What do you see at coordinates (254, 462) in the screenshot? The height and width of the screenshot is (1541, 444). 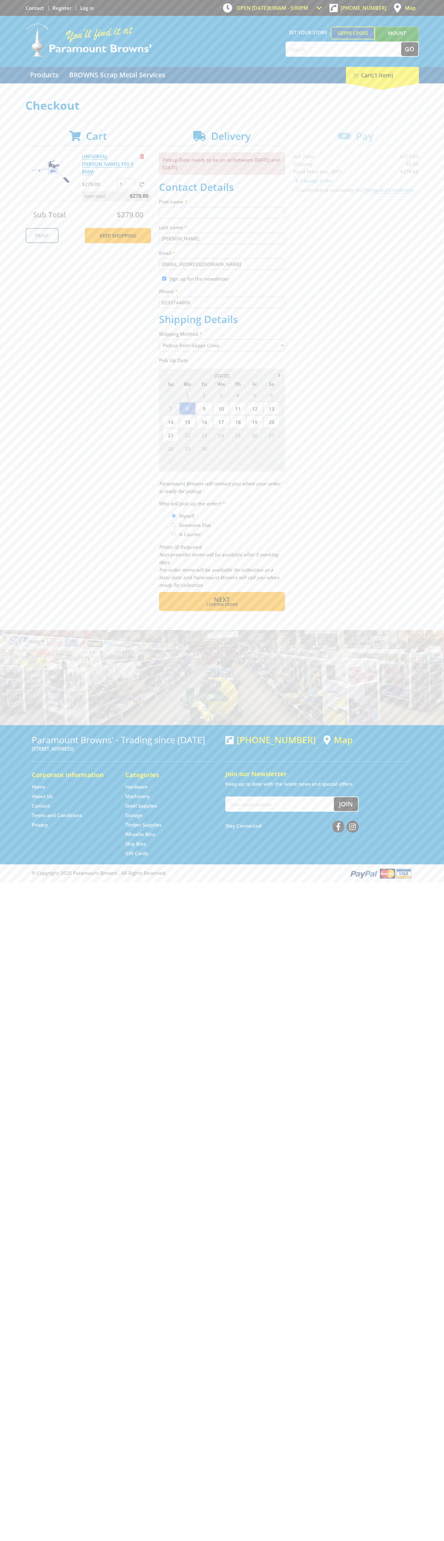 I see `span: 10` at bounding box center [254, 462].